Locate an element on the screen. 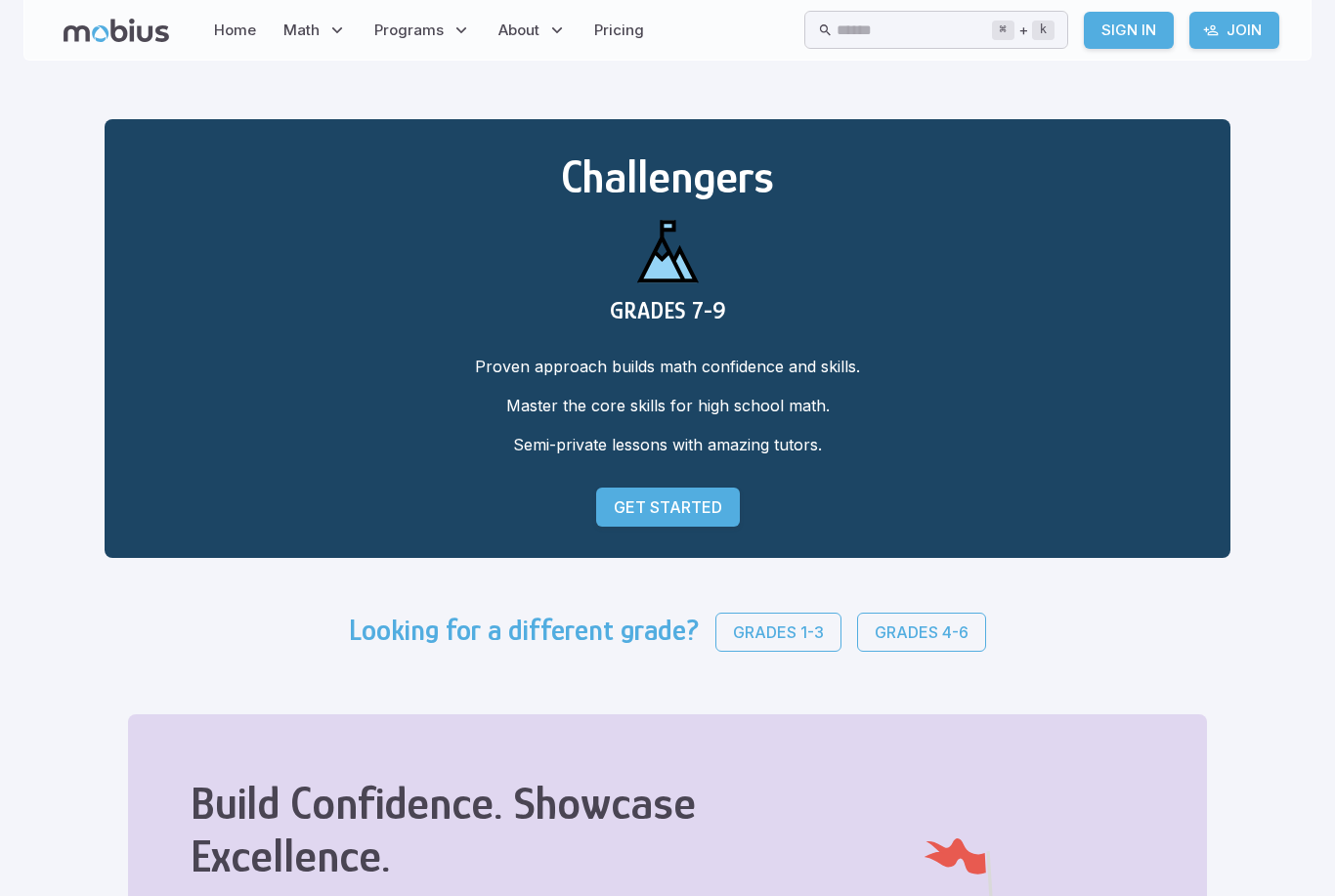  span: About is located at coordinates (519, 30).